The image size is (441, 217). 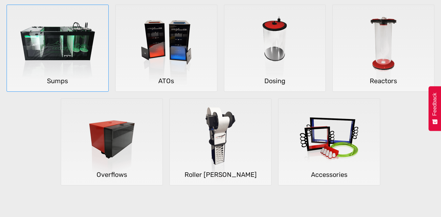 I want to click on a: OverflowsOverflows, so click(x=112, y=142).